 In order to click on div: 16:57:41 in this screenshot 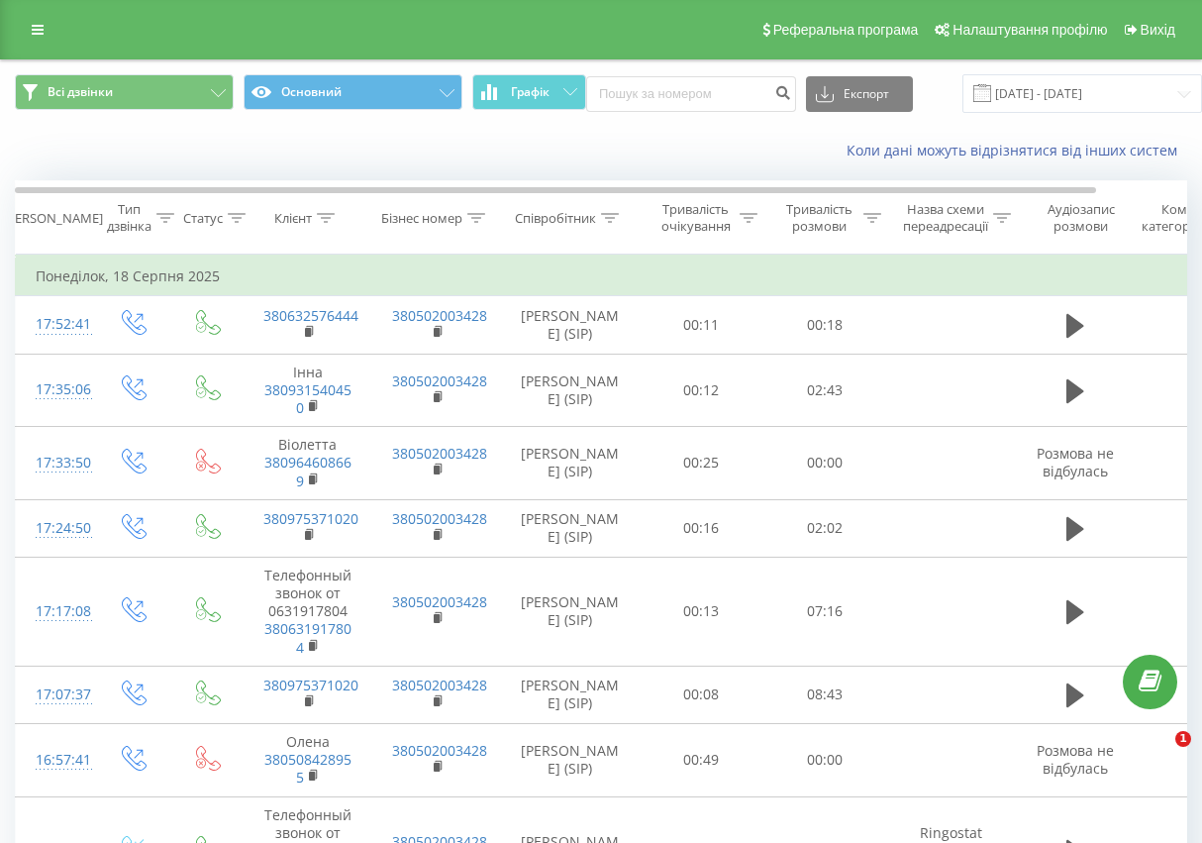, I will do `click(55, 760)`.